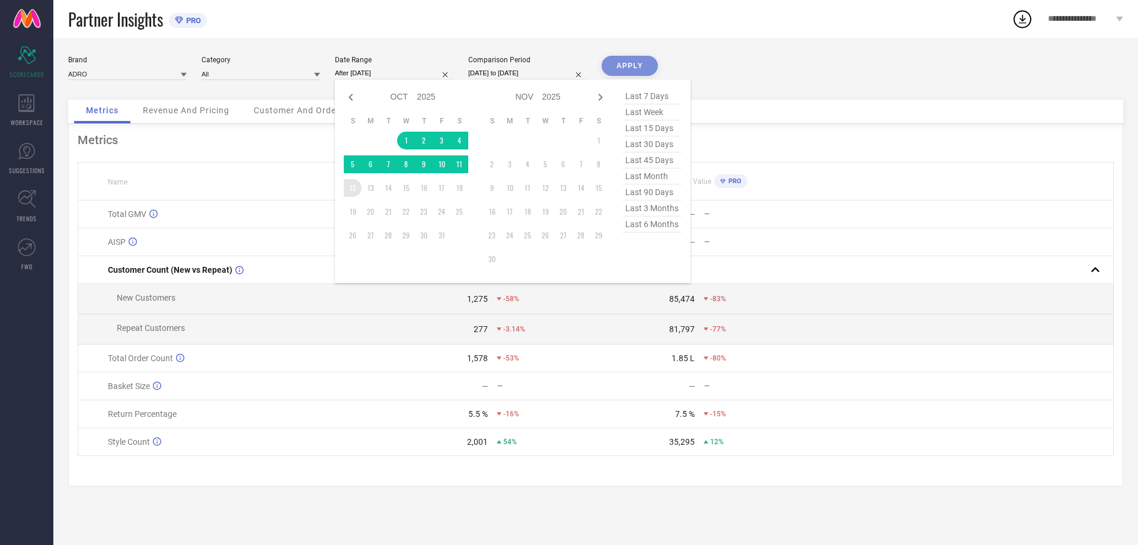 The width and height of the screenshot is (1138, 545). What do you see at coordinates (442, 188) in the screenshot?
I see `td: Fri Oct 17 2025` at bounding box center [442, 188].